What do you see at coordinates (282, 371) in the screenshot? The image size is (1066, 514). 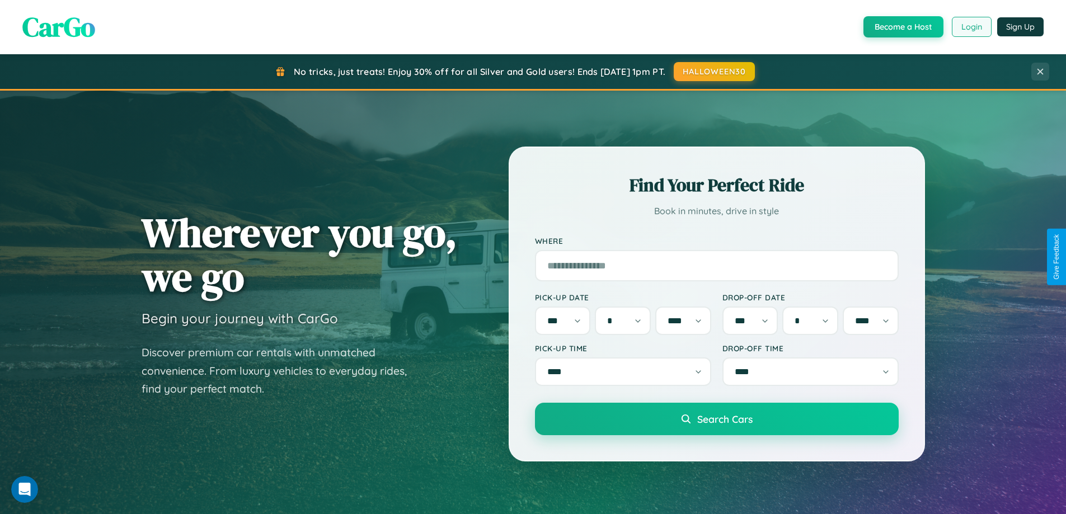 I see `p: Discover premium car rentals with unmatched convenience. From luxury vehicles to everyday rides, ...` at bounding box center [282, 371].